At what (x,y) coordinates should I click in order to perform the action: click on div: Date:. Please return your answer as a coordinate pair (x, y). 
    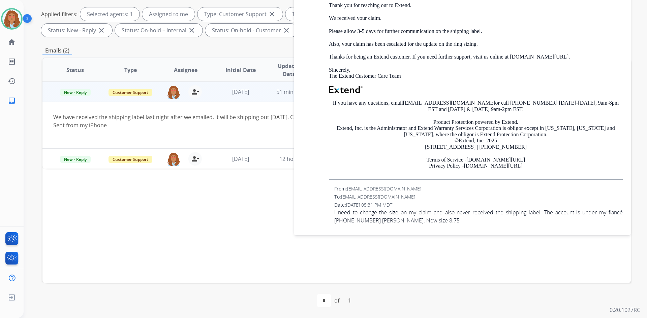
    Looking at the image, I should click on (479, 205).